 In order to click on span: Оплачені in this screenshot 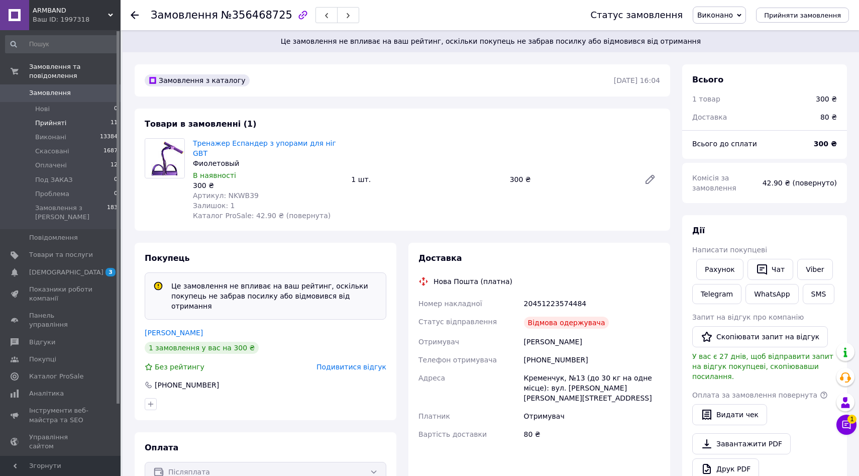, I will do `click(51, 165)`.